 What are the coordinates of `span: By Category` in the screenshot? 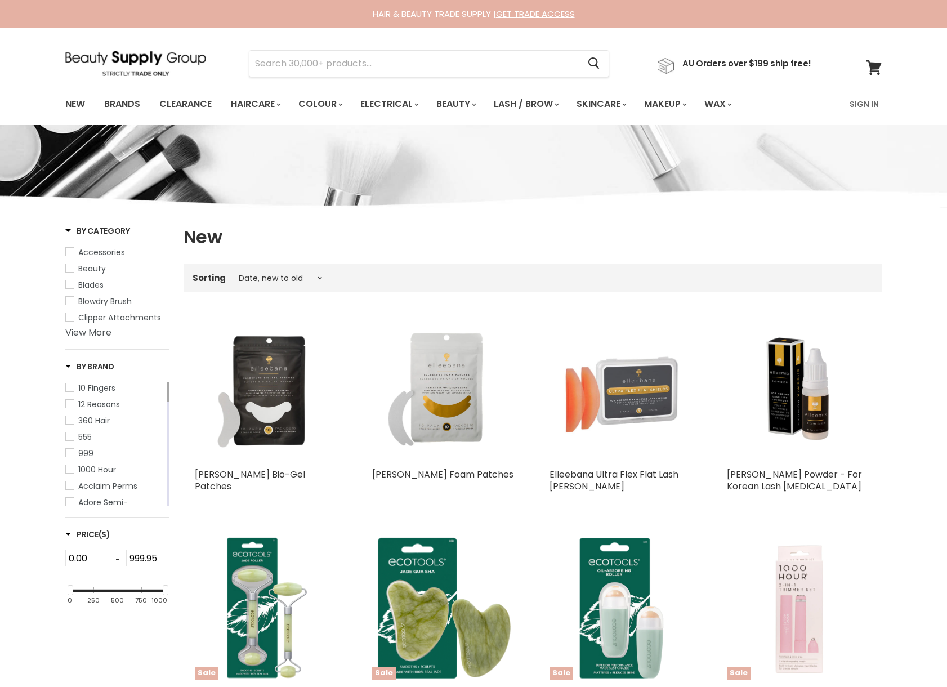 It's located at (97, 231).